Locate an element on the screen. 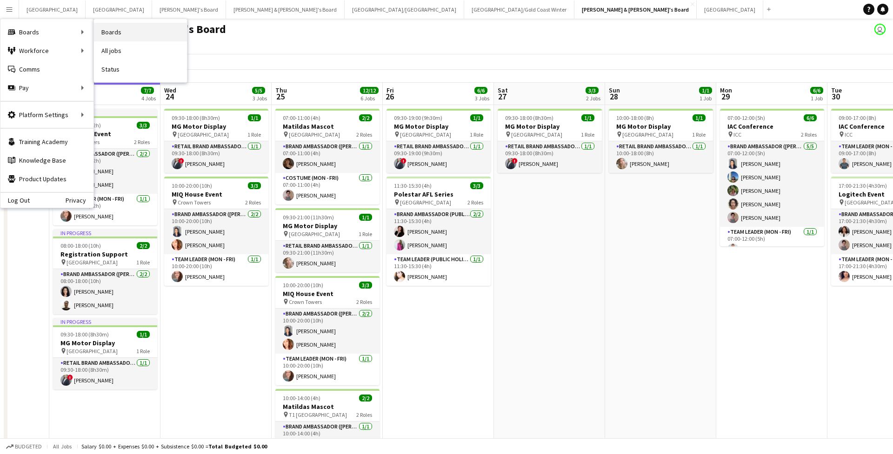  span: 28 is located at coordinates (613, 96).